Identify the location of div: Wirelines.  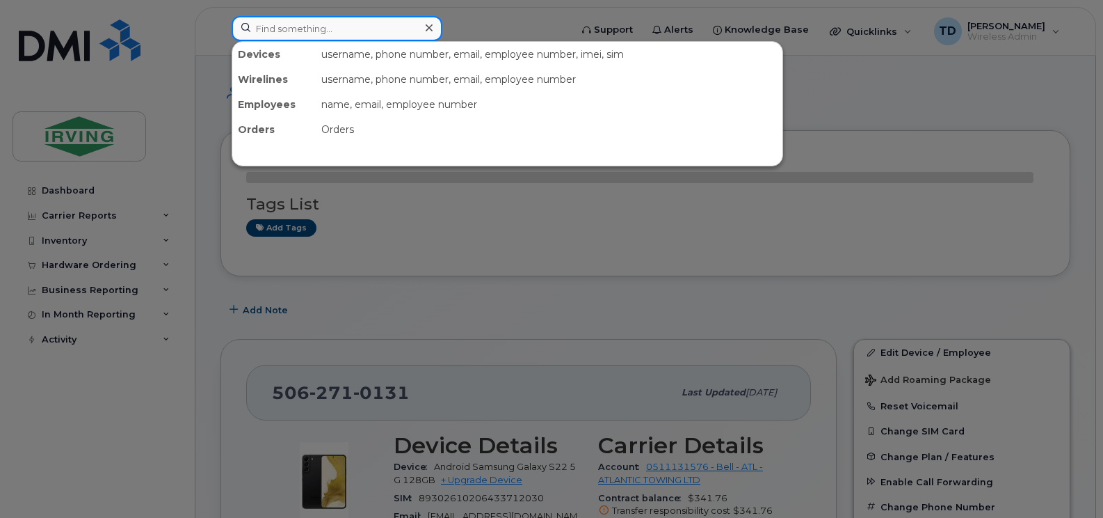
(274, 79).